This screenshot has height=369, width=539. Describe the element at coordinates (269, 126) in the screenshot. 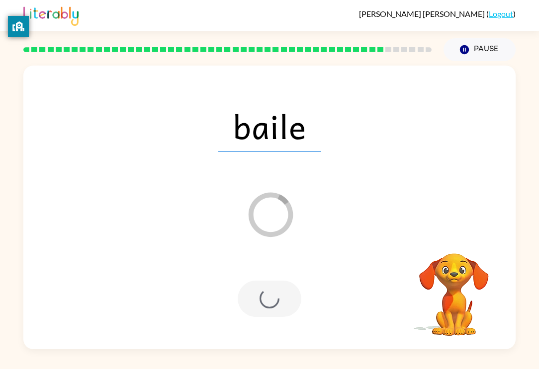

I see `span: baile` at that location.